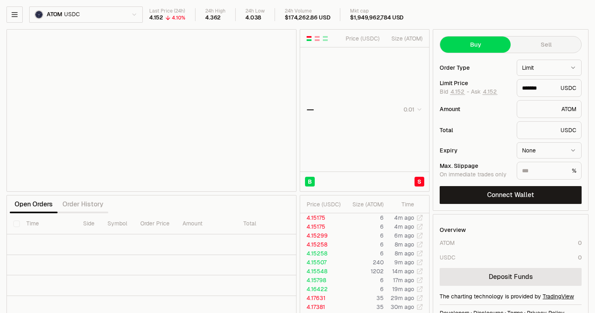  What do you see at coordinates (404, 236) in the screenshot?
I see `time: 6m ago` at bounding box center [404, 236].